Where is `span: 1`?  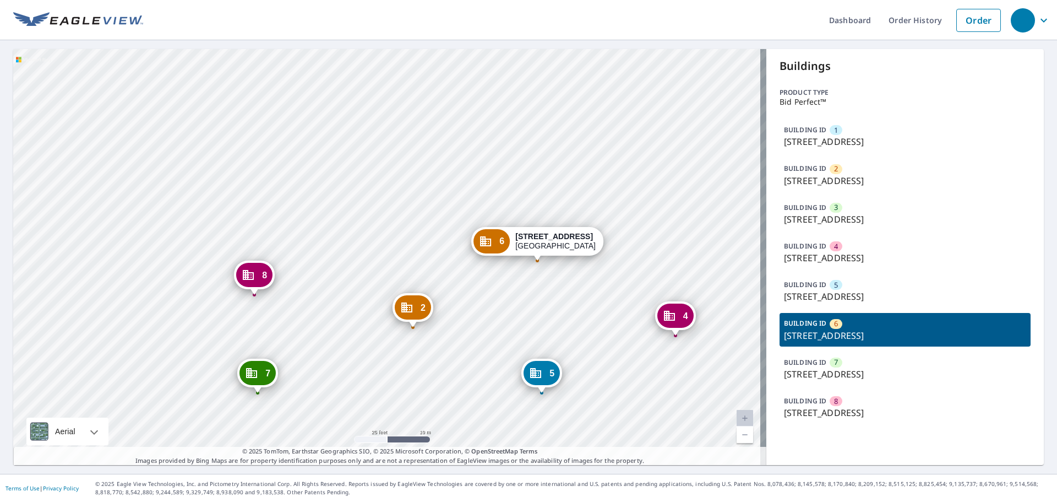 span: 1 is located at coordinates (836, 130).